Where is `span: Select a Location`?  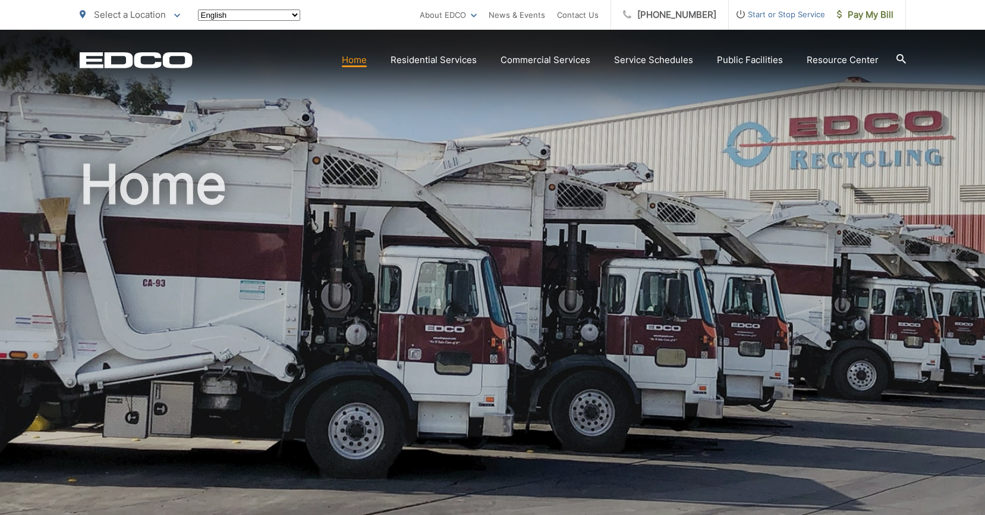
span: Select a Location is located at coordinates (130, 14).